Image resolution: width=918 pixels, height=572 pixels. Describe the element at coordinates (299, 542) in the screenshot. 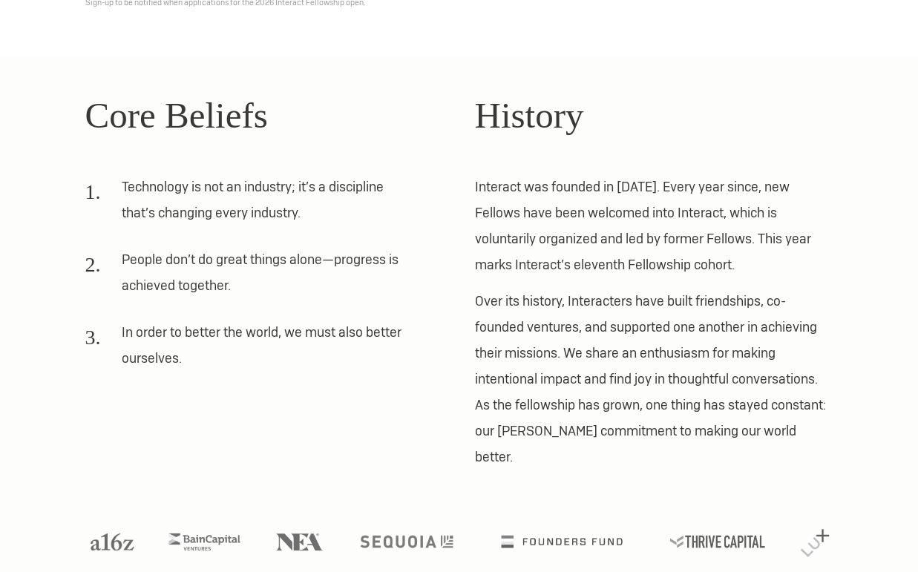

I see `img: NEA logo` at that location.